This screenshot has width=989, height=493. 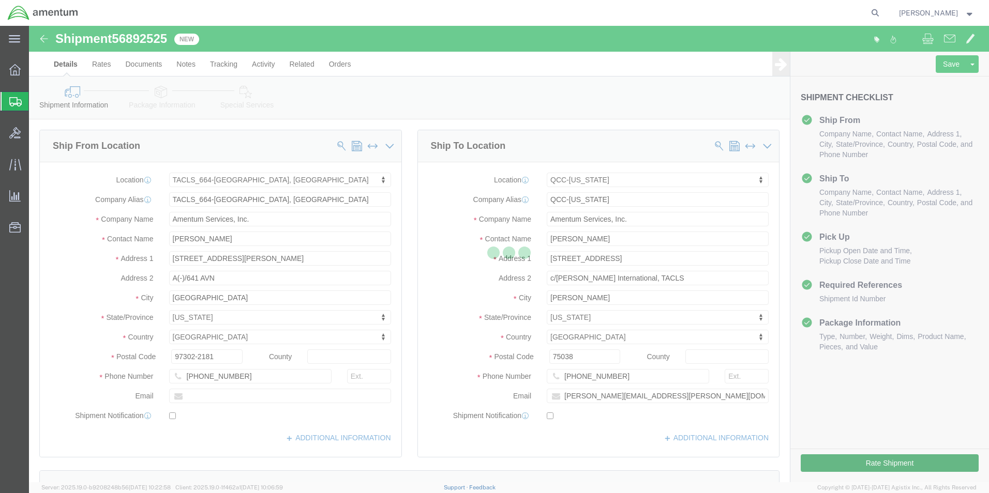 What do you see at coordinates (482, 488) in the screenshot?
I see `a: Feedback` at bounding box center [482, 488].